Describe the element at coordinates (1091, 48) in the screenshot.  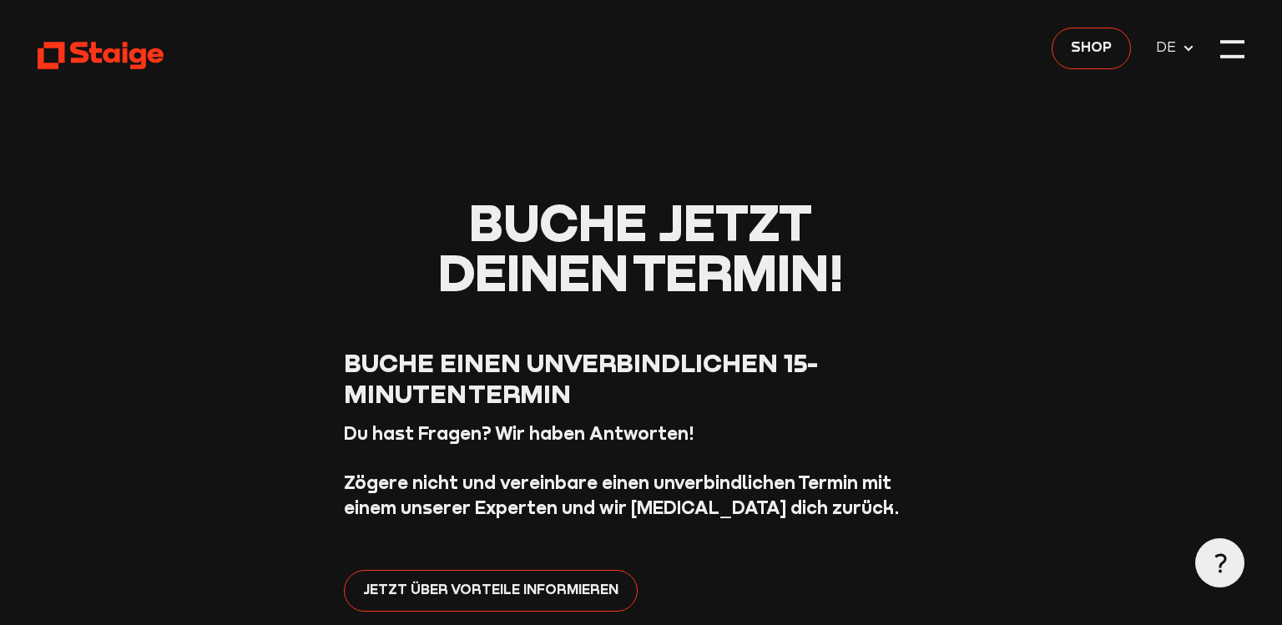
I see `span: Shop` at that location.